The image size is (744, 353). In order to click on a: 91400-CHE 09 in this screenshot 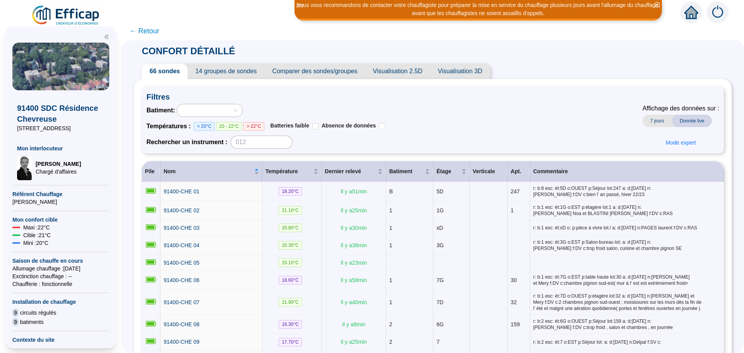, I will do `click(181, 342)`.